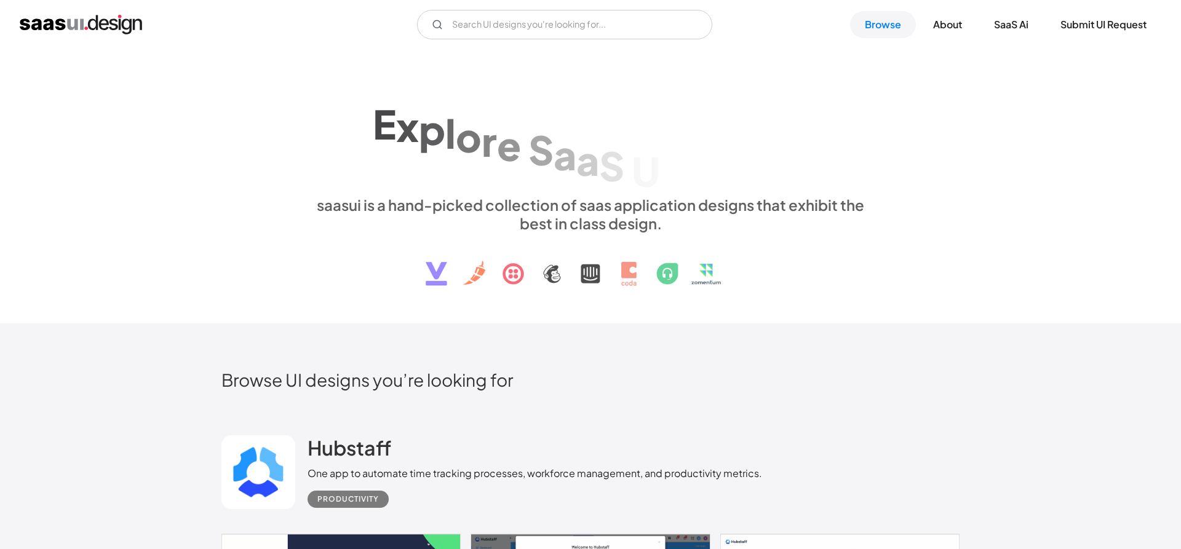  I want to click on form: Email Form, so click(564, 25).